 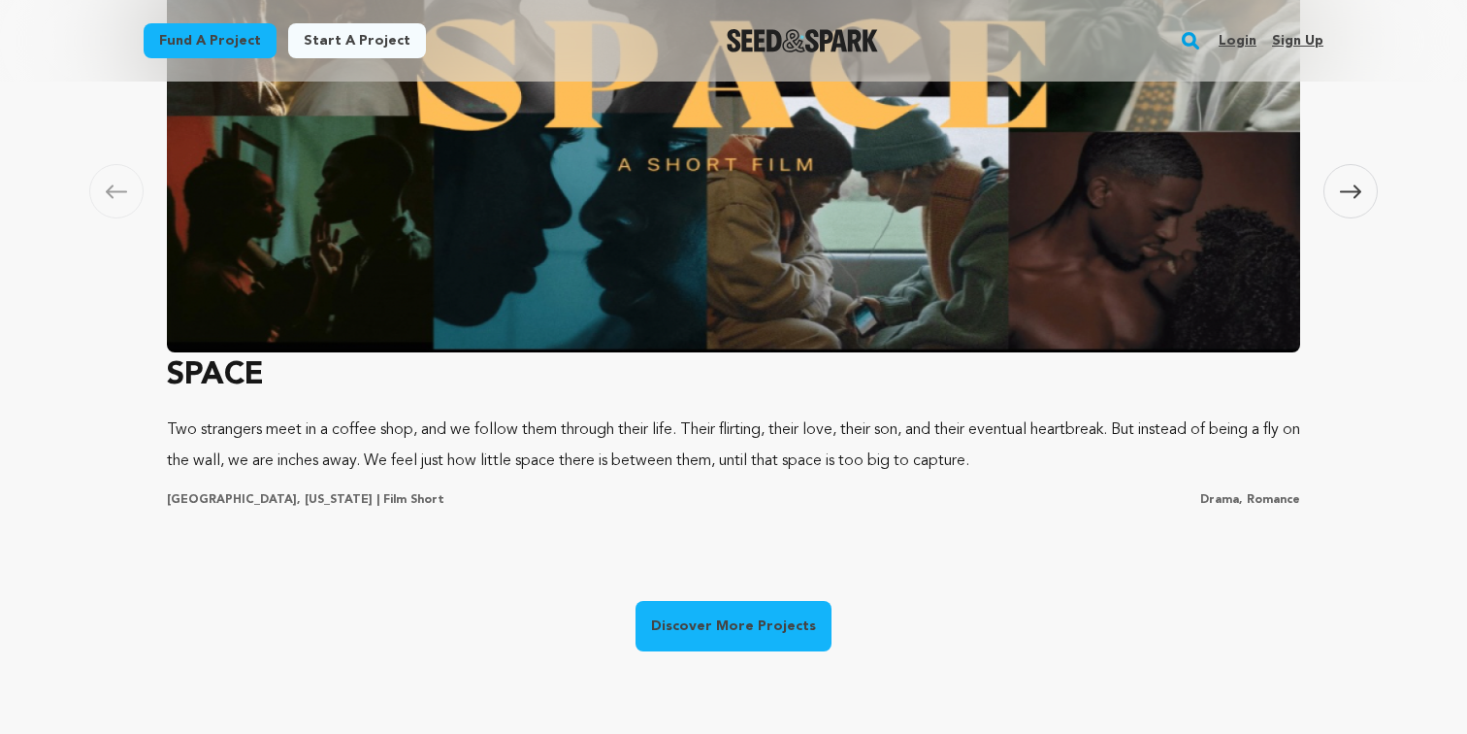 What do you see at coordinates (734, 376) in the screenshot?
I see `h3: SPACE` at bounding box center [734, 376].